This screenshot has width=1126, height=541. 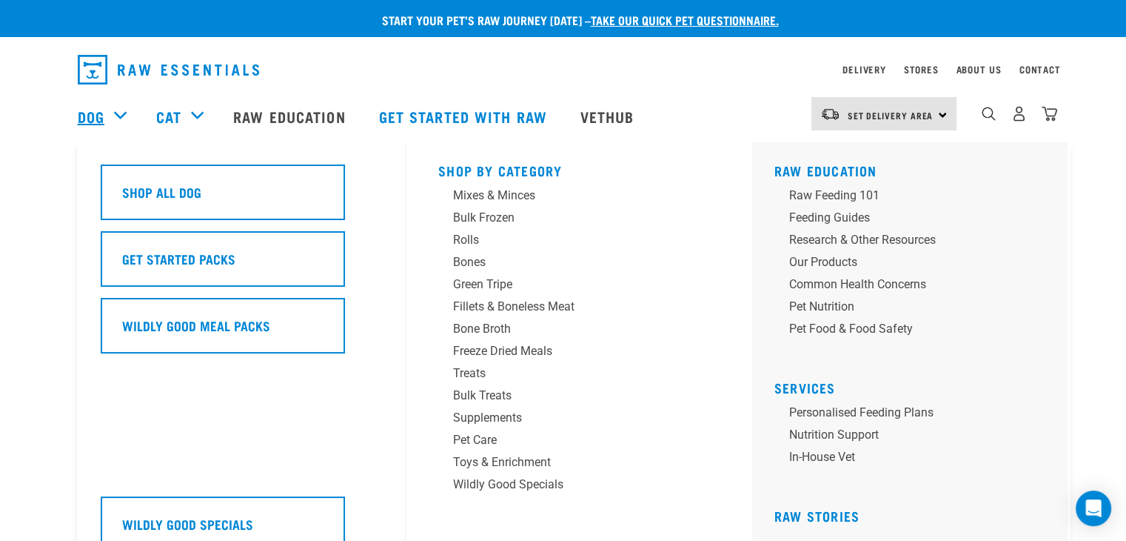 I want to click on a: Pet Nutrition, so click(x=915, y=309).